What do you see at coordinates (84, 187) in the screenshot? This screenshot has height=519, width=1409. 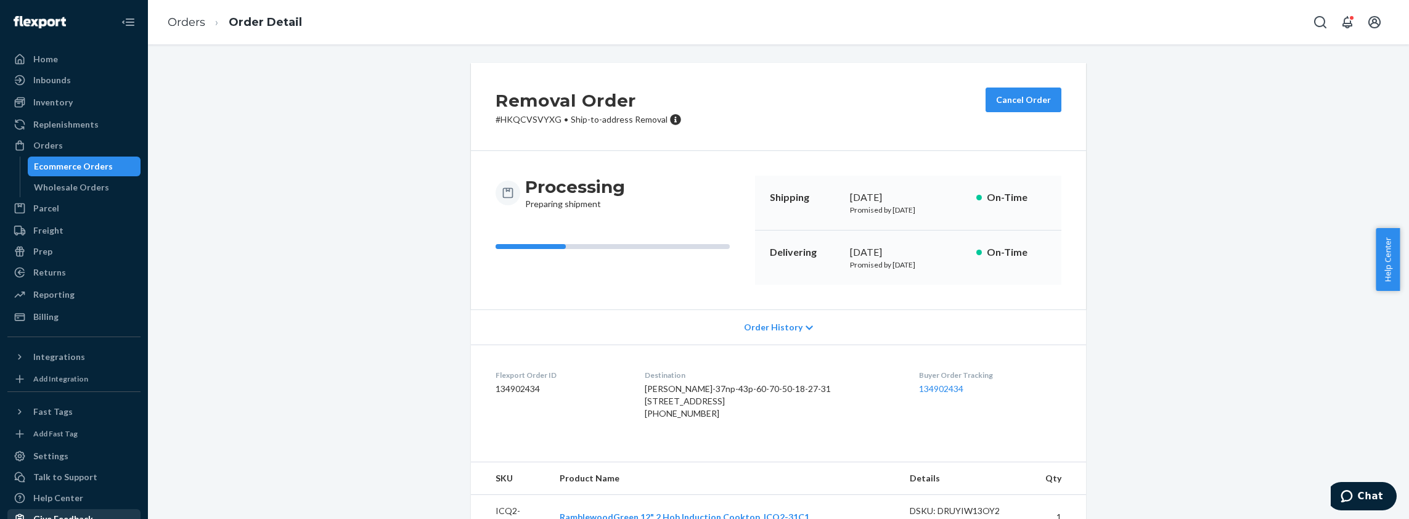 I see `a: Wholesale Orders` at bounding box center [84, 187].